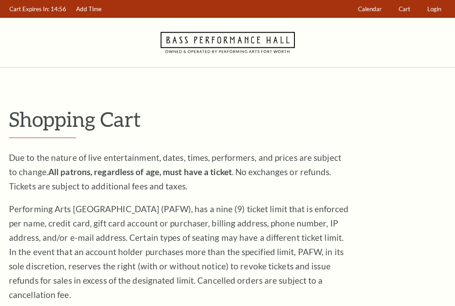 The height and width of the screenshot is (306, 455). I want to click on span: Login, so click(434, 9).